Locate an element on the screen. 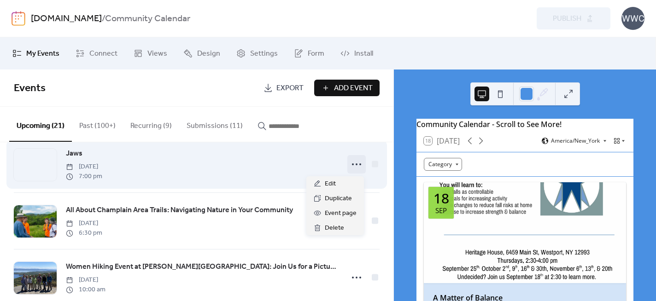 Image resolution: width=656 pixels, height=301 pixels. span: Design is located at coordinates (209, 54).